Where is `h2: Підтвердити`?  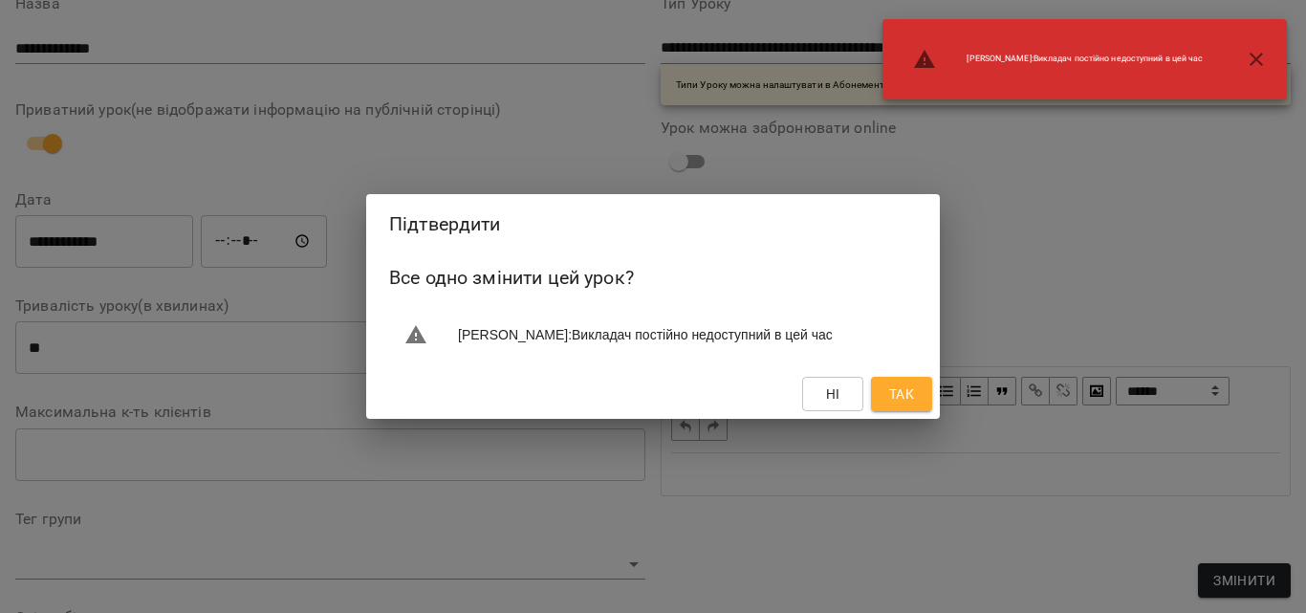 h2: Підтвердити is located at coordinates (653, 224).